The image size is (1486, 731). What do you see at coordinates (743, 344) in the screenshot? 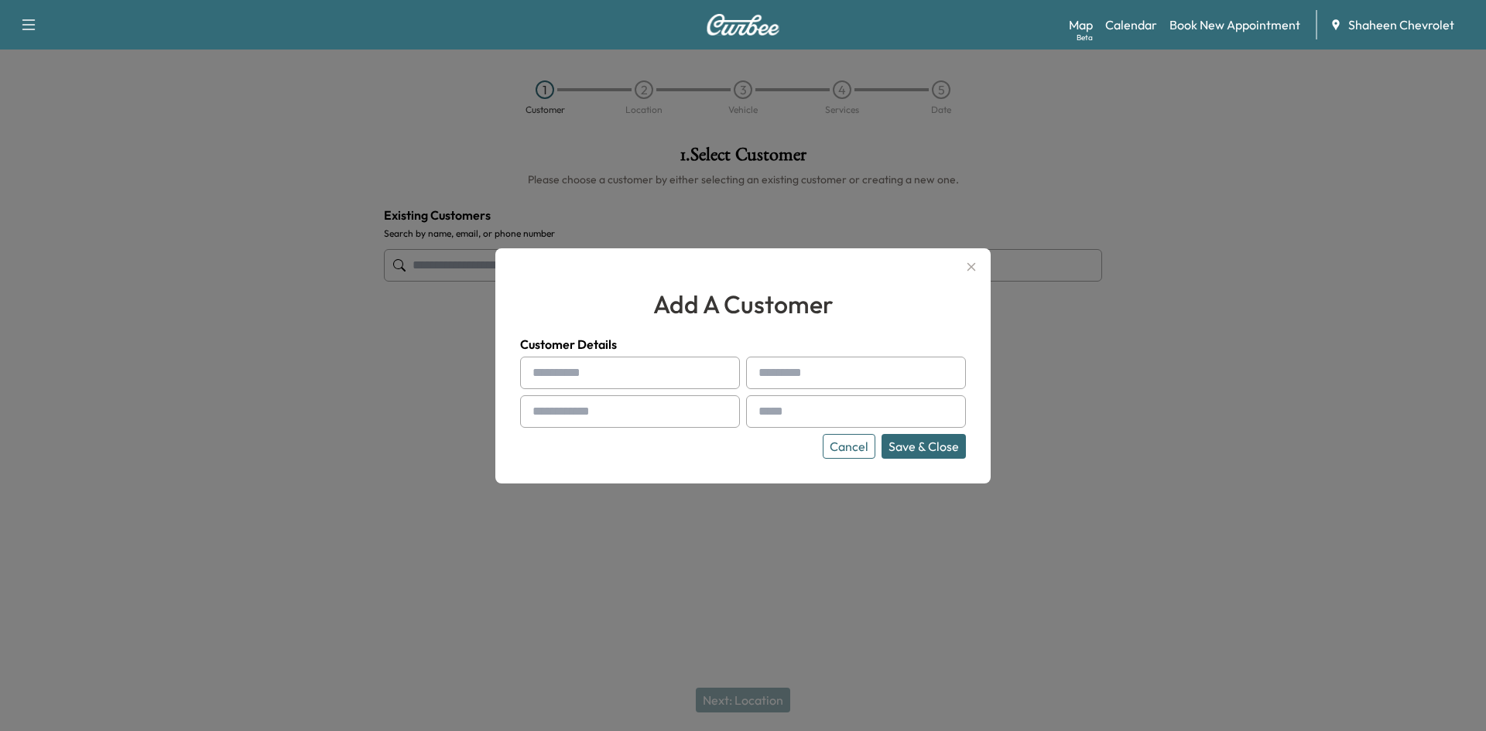
I see `h4: Customer Details` at bounding box center [743, 344].